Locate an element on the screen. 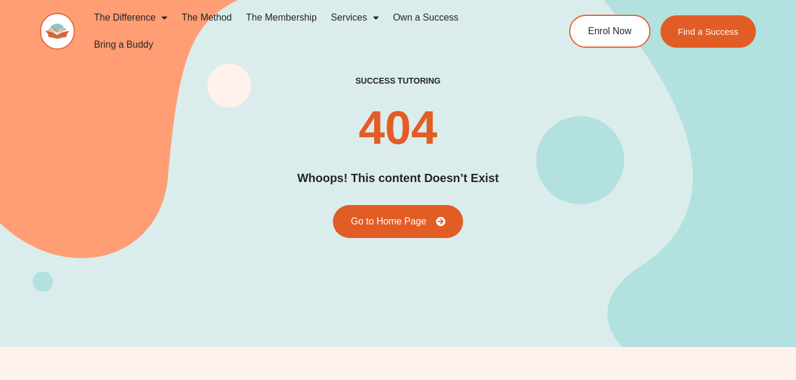 The image size is (796, 380). h2: success tutoring is located at coordinates (398, 81).